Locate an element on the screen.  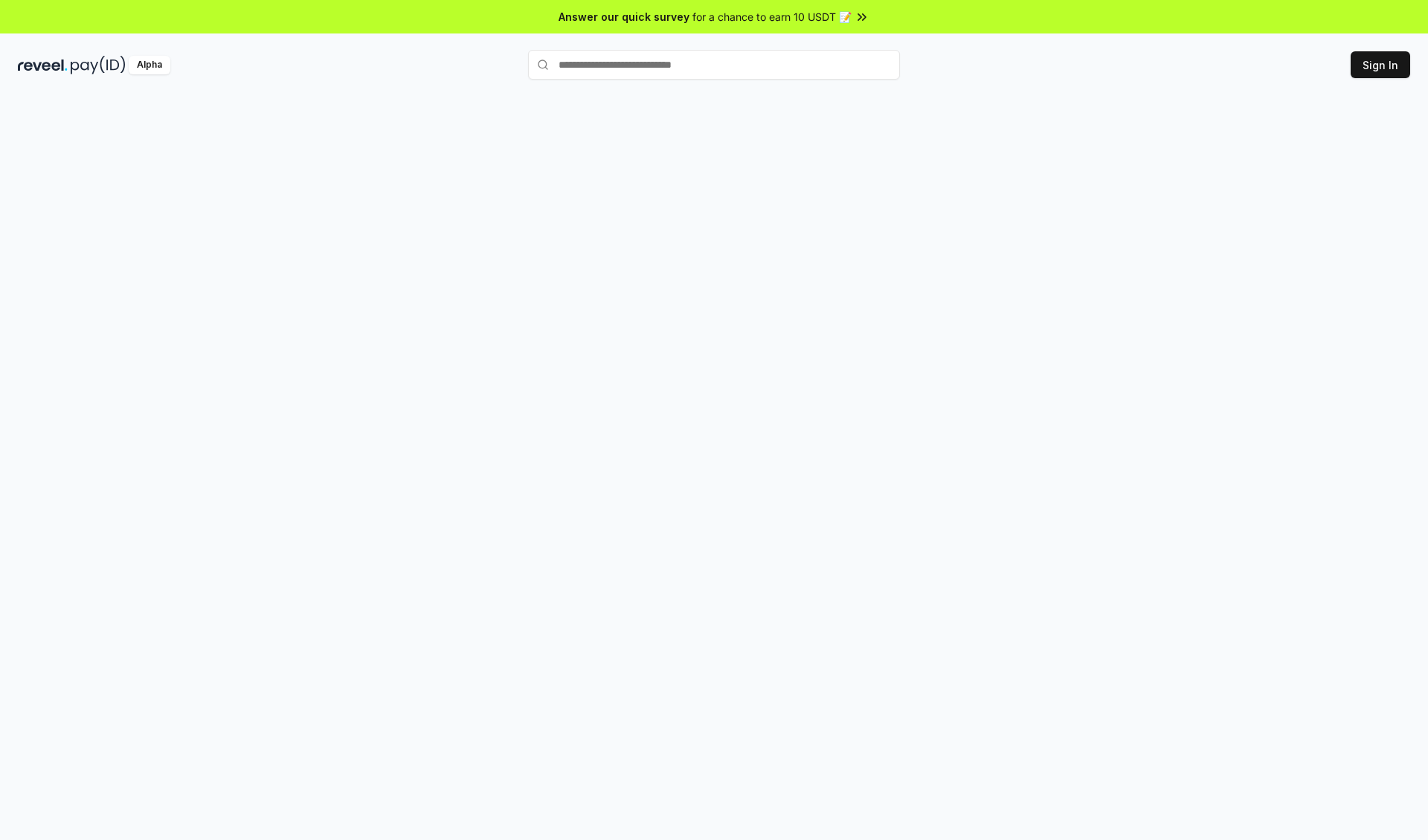
span: Answer our quick survey is located at coordinates (624, 17).